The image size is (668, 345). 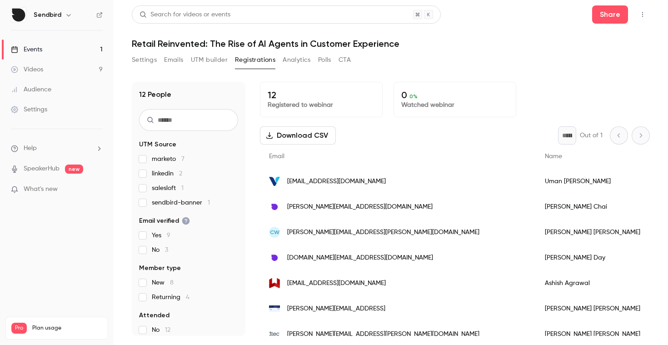 What do you see at coordinates (168, 330) in the screenshot?
I see `span: 12` at bounding box center [168, 330].